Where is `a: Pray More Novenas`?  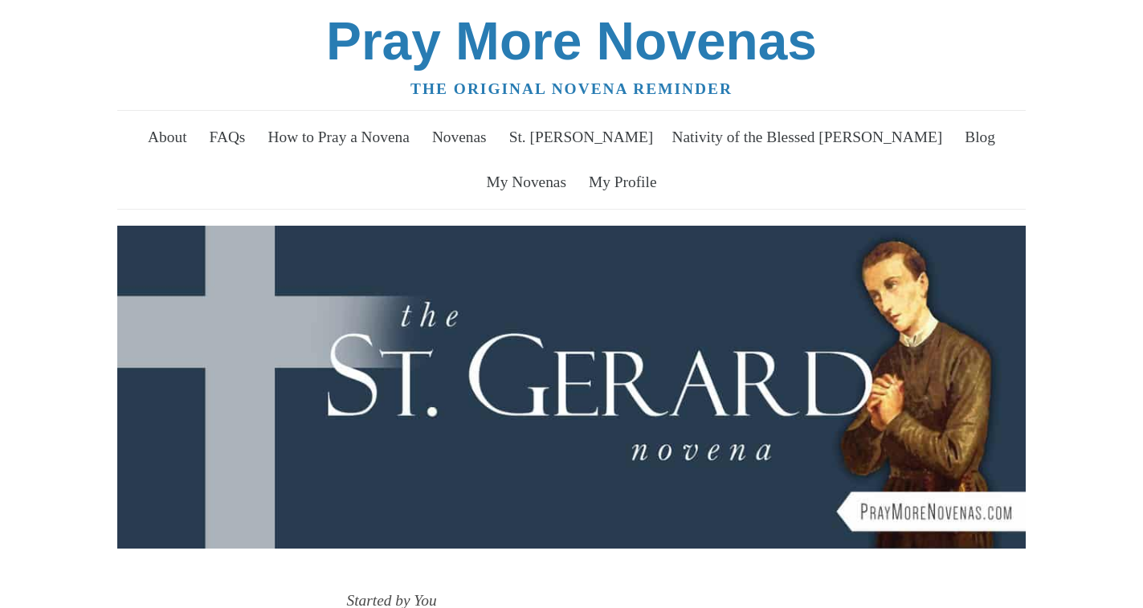 a: Pray More Novenas is located at coordinates (571, 41).